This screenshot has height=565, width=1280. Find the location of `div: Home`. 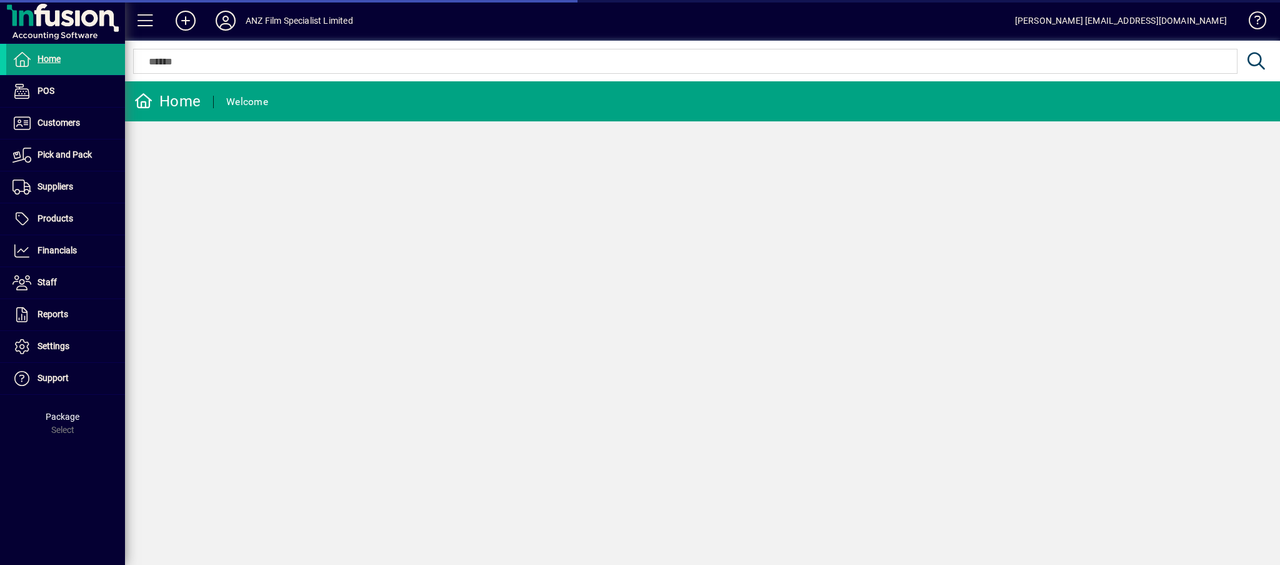

div: Home is located at coordinates (168, 101).